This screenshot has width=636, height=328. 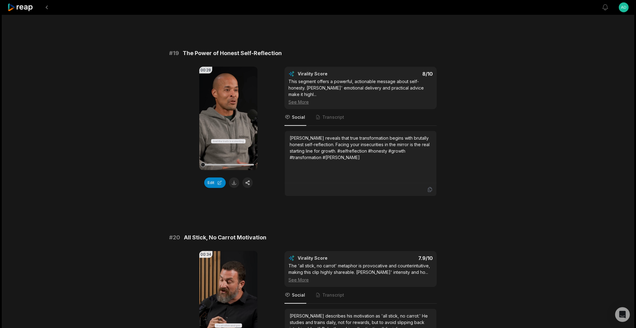 What do you see at coordinates (174, 53) in the screenshot?
I see `span: # 19` at bounding box center [174, 53].